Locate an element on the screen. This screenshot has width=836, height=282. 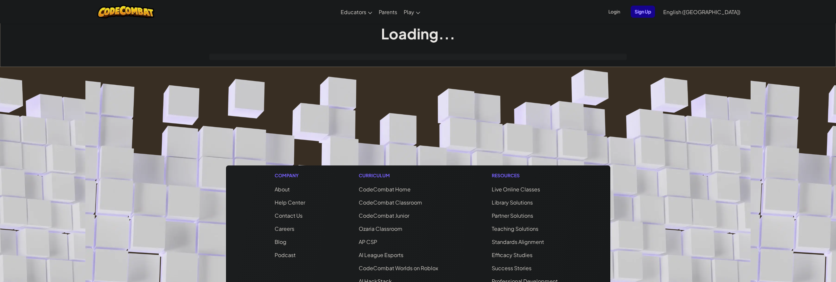
img: CodeCombat logo is located at coordinates (126, 12).